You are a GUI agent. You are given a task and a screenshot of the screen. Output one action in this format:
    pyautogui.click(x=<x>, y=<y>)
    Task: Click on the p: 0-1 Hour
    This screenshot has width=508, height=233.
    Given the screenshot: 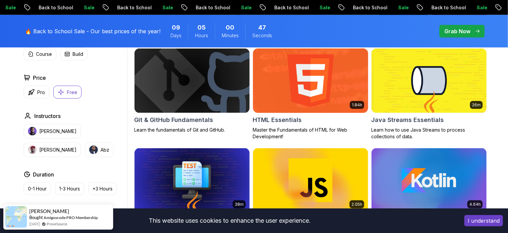 What is the action you would take?
    pyautogui.click(x=37, y=189)
    